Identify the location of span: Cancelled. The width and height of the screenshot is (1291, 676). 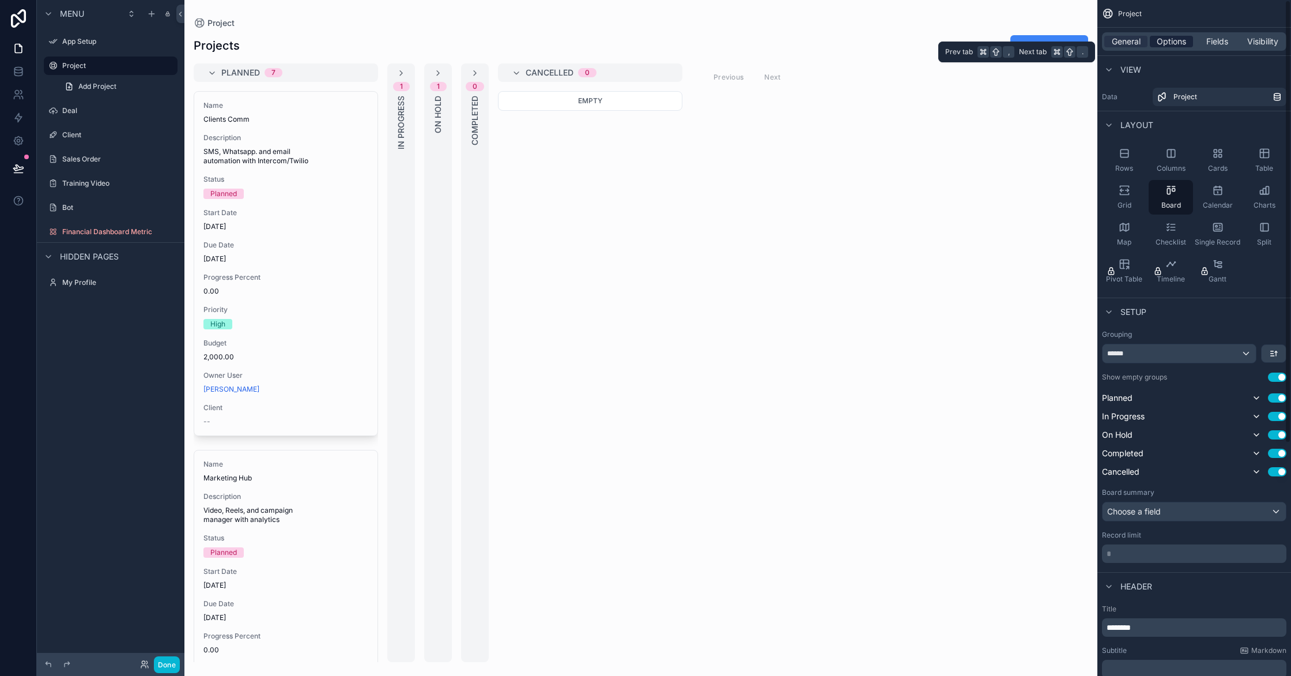
(1121, 472).